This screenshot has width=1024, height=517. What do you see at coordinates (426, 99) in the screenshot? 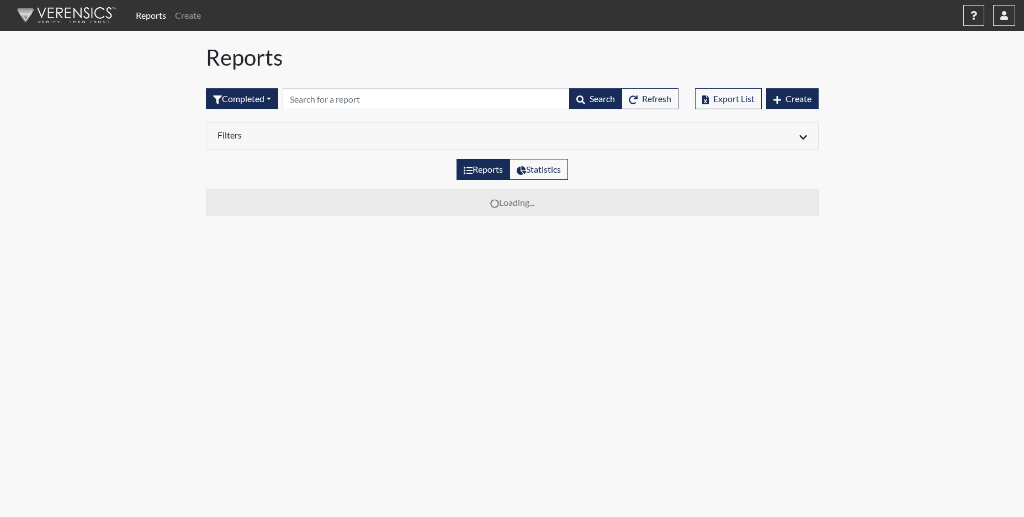
I see `input: Search by Registration ID, Interview Number, or Investigation Name.` at bounding box center [426, 99].